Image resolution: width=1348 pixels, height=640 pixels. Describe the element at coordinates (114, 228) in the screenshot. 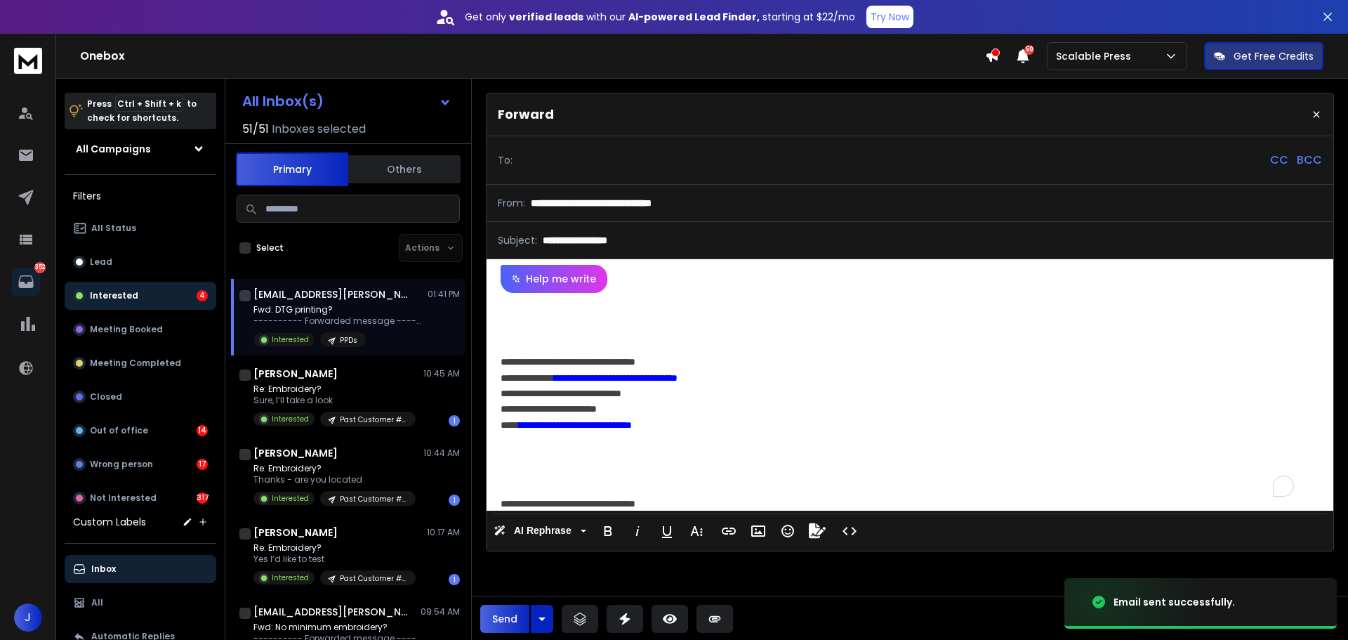

I see `p: All Status` at that location.